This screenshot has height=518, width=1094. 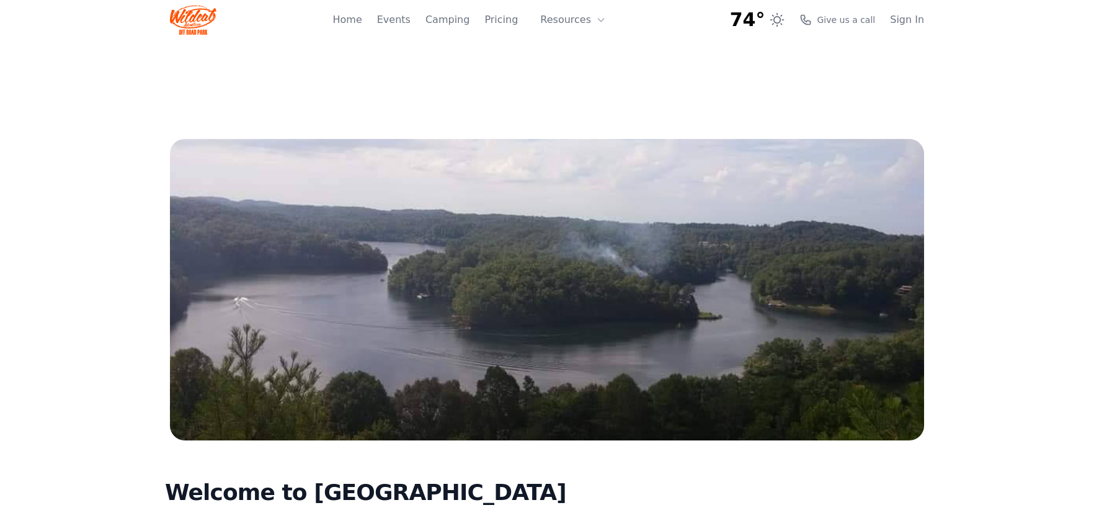 I want to click on a: Events, so click(x=394, y=20).